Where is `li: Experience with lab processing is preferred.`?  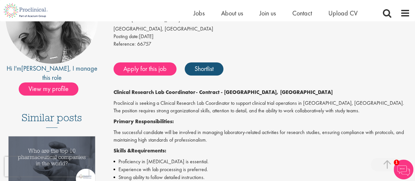
li: Experience with lab processing is preferred. is located at coordinates (262, 169).